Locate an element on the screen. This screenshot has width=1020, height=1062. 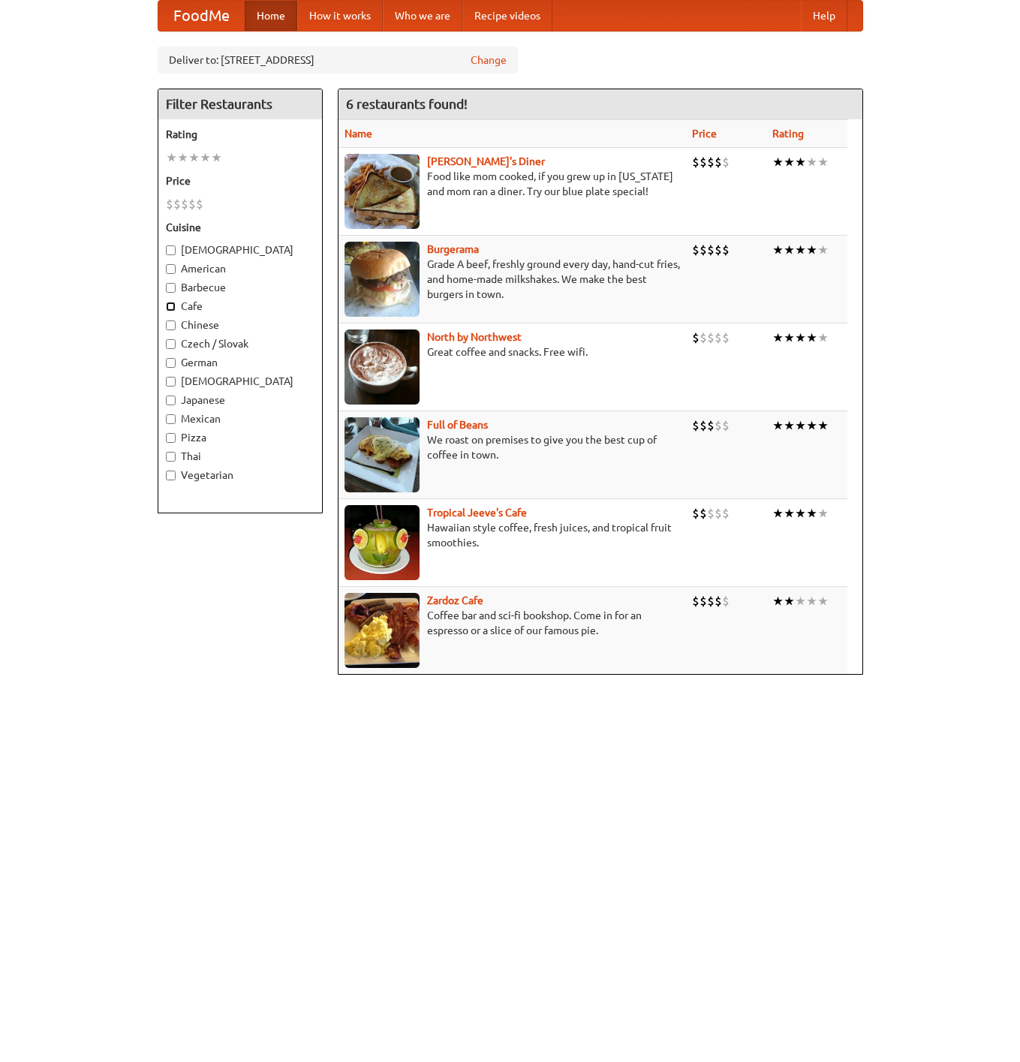
input: Cafe is located at coordinates (170, 306).